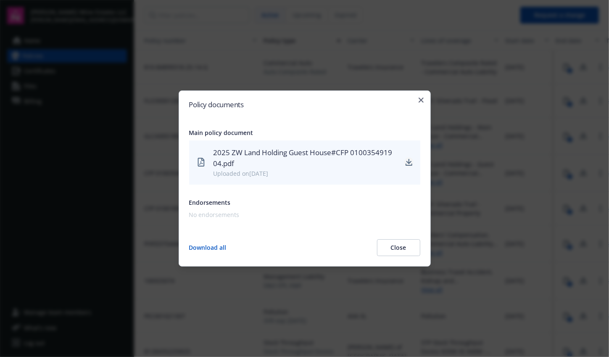  Describe the element at coordinates (305, 104) in the screenshot. I see `h2: Policy documents` at that location.